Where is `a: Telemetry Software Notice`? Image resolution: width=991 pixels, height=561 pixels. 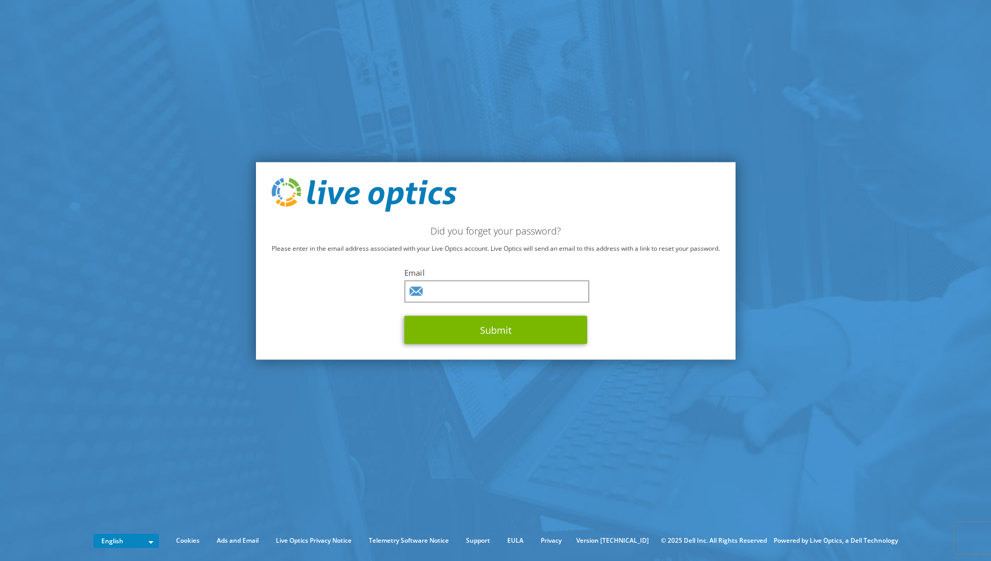 a: Telemetry Software Notice is located at coordinates (408, 541).